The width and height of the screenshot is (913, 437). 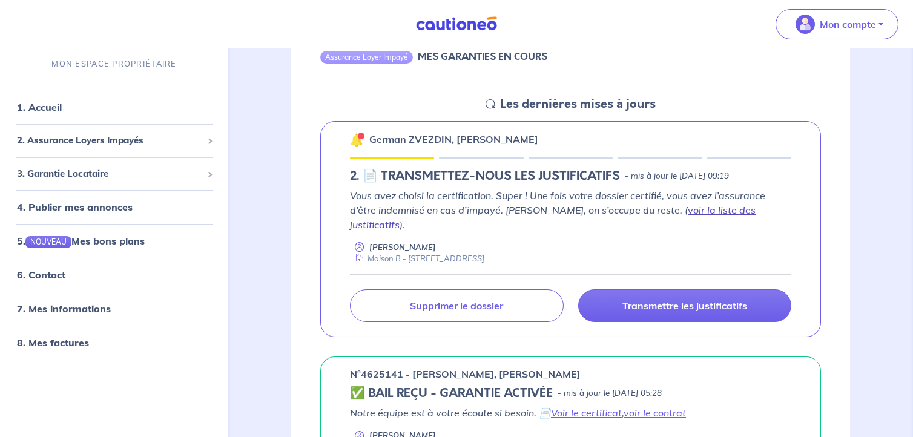 What do you see at coordinates (41, 276) in the screenshot?
I see `a: 6. Contact` at bounding box center [41, 276].